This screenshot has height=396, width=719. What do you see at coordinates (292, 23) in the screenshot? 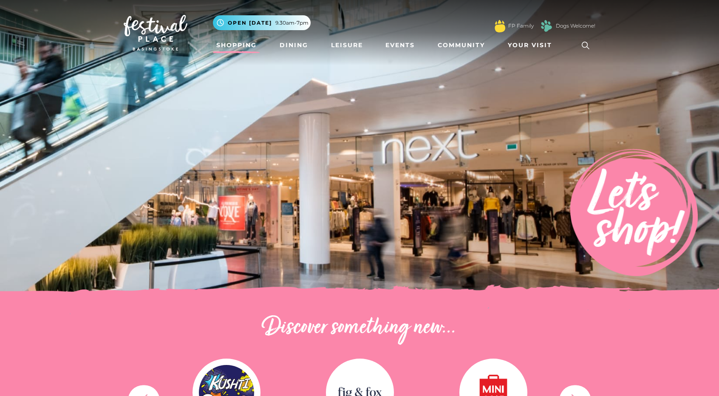
I see `span: 9.30am-7pm` at bounding box center [292, 23].